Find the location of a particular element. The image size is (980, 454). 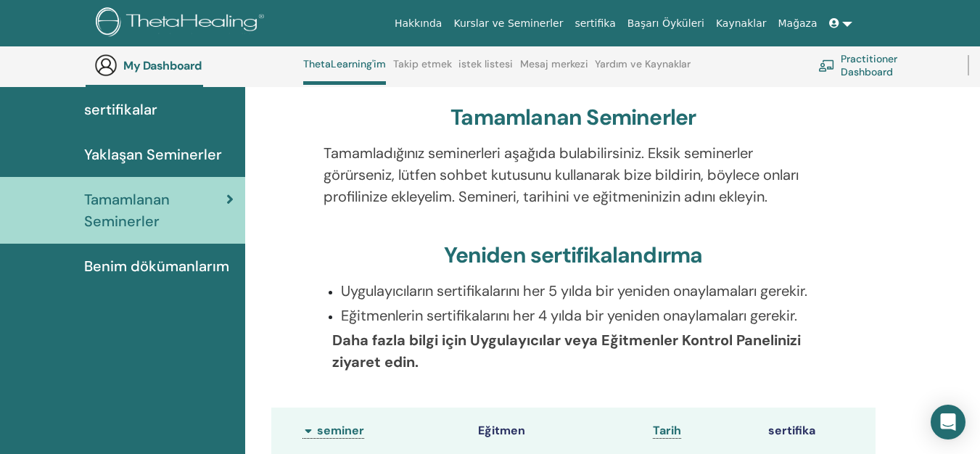

b: Daha fazla bilgi için Uygulayıcılar veya Eğitmenler Kontrol Panelinizi ziyaret edin. is located at coordinates (567, 351).